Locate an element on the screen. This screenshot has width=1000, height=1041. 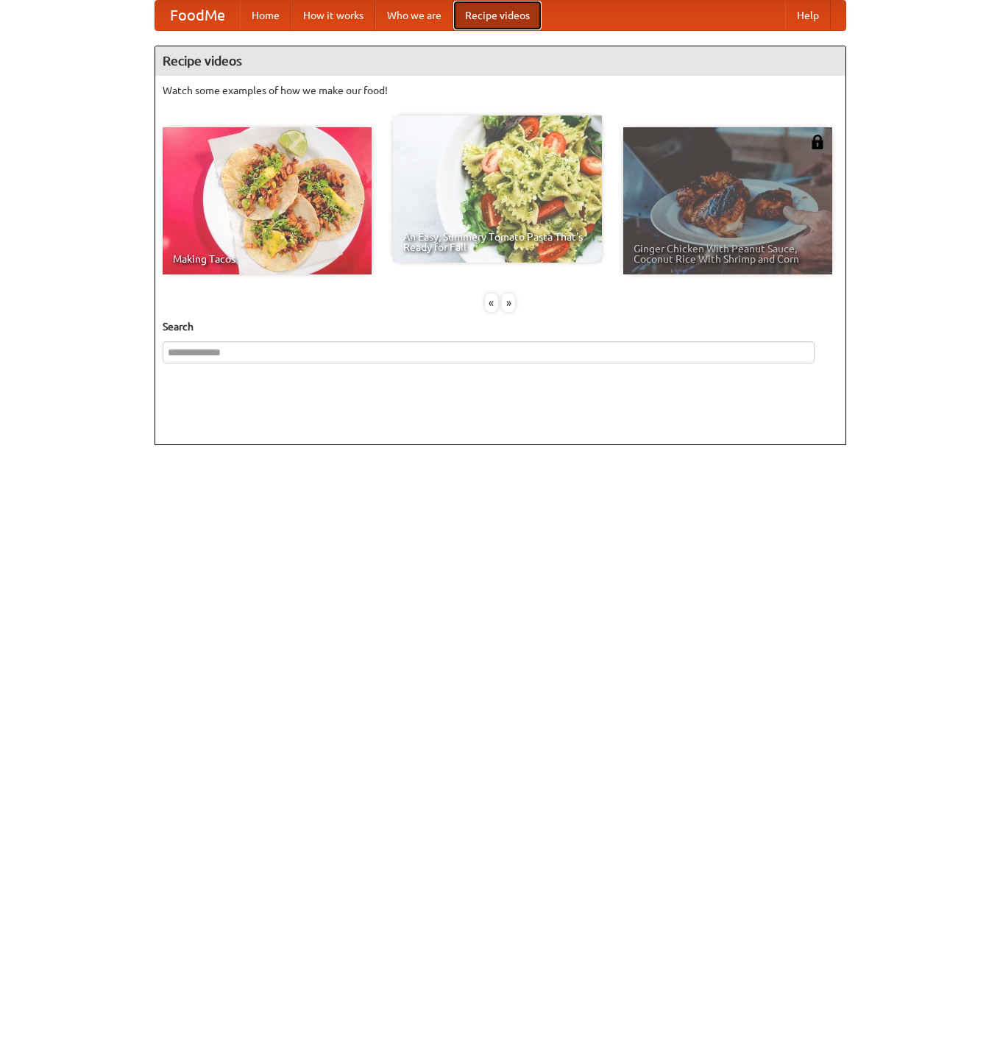
a: Home is located at coordinates (266, 15).